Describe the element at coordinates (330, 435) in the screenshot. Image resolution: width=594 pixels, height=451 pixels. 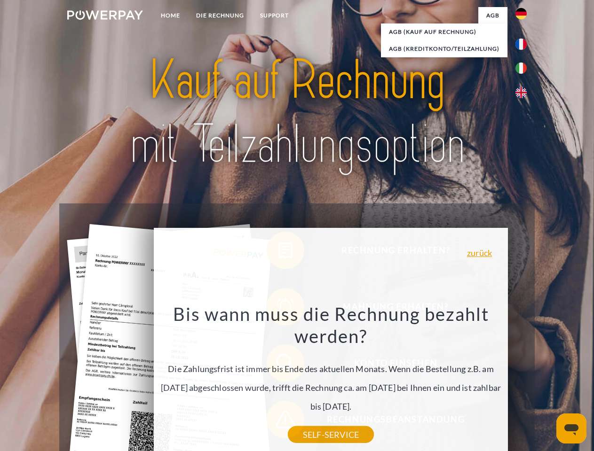
I see `a: SELF-SERVICE` at that location.